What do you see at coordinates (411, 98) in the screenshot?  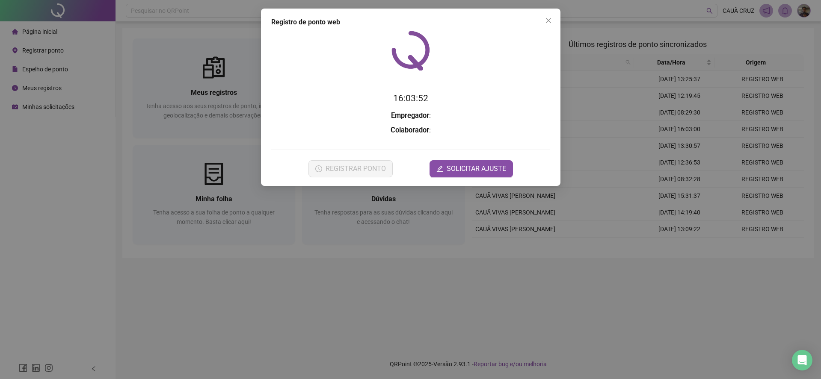 I see `time: 16:03:52` at bounding box center [411, 98].